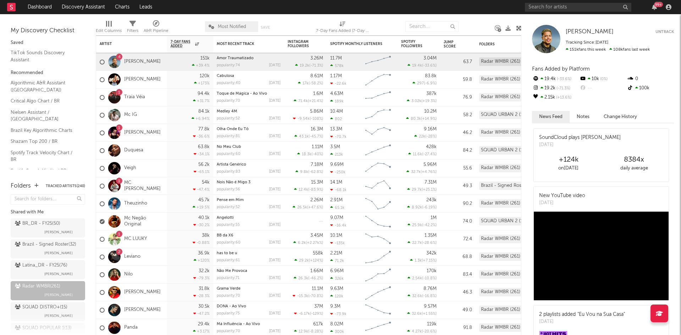  I want to click on span: -58.2 %, so click(316, 83).